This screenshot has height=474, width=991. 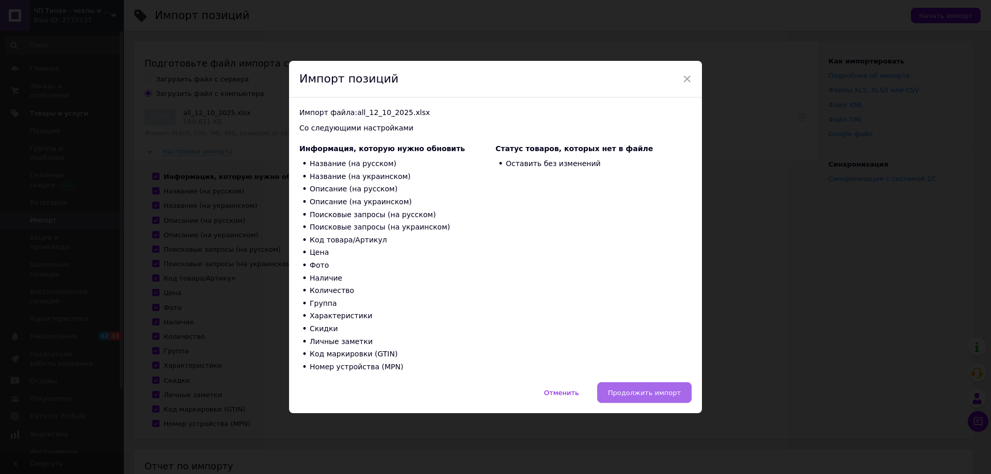 What do you see at coordinates (397, 278) in the screenshot?
I see `li: Наличие` at bounding box center [397, 278].